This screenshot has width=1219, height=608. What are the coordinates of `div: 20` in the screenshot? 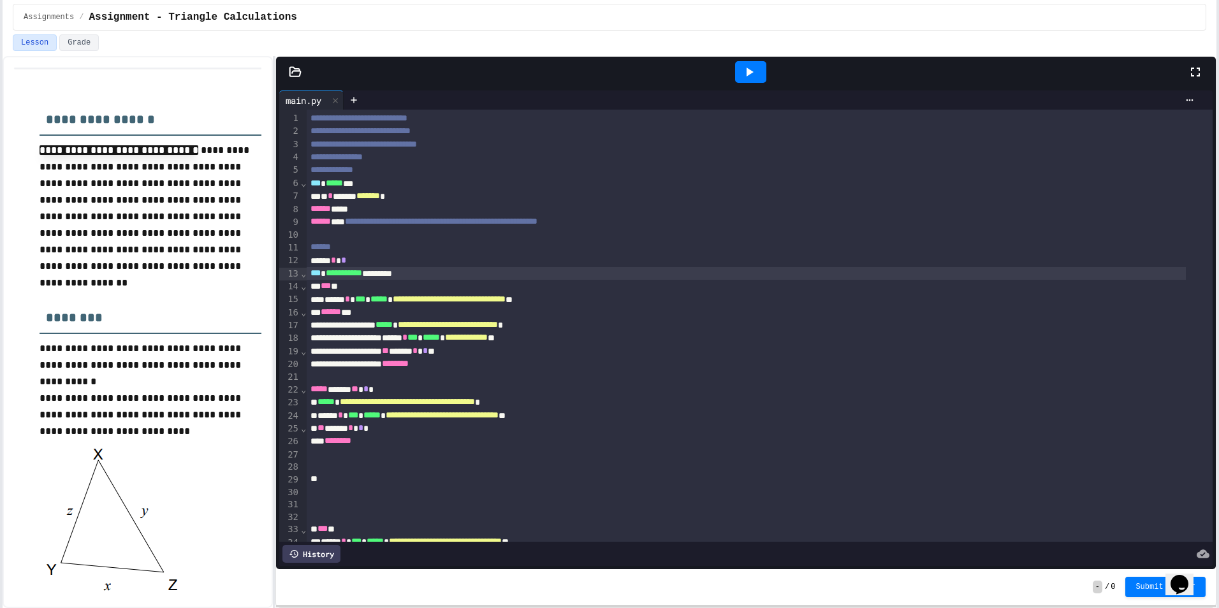 It's located at (289, 365).